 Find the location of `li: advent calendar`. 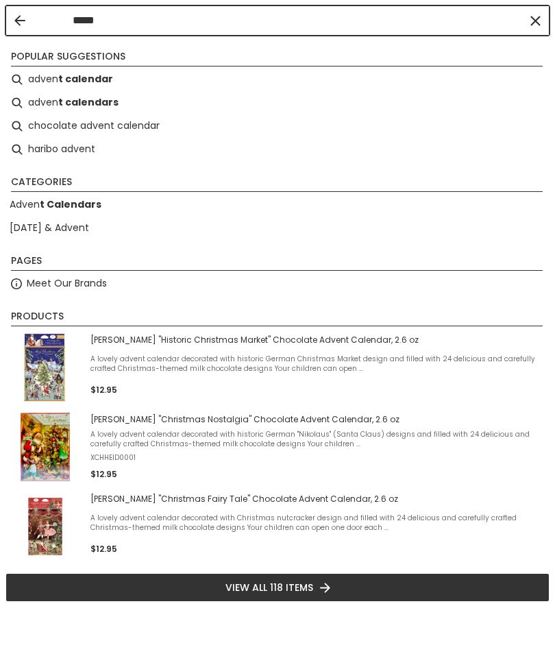

li: advent calendar is located at coordinates (278, 80).